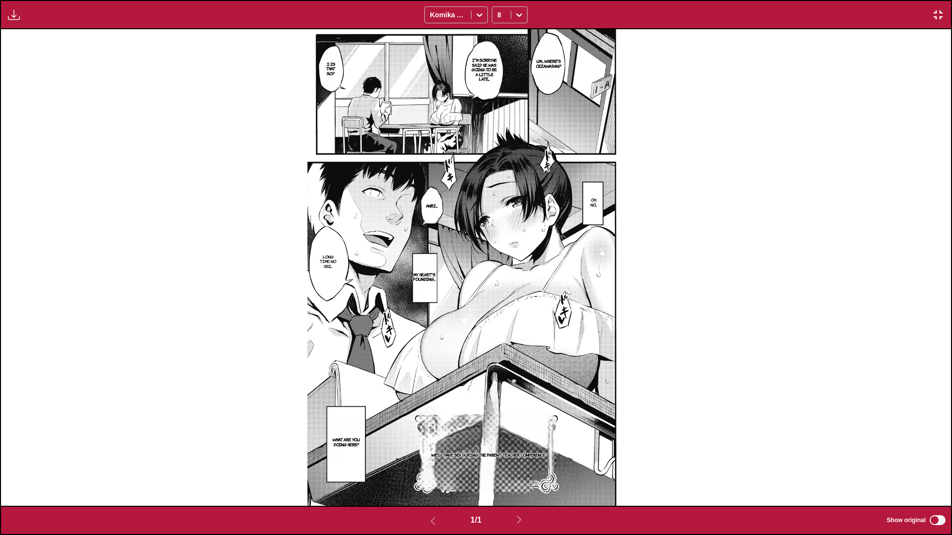  What do you see at coordinates (328, 262) in the screenshot?
I see `p: Long time no see...` at bounding box center [328, 262].